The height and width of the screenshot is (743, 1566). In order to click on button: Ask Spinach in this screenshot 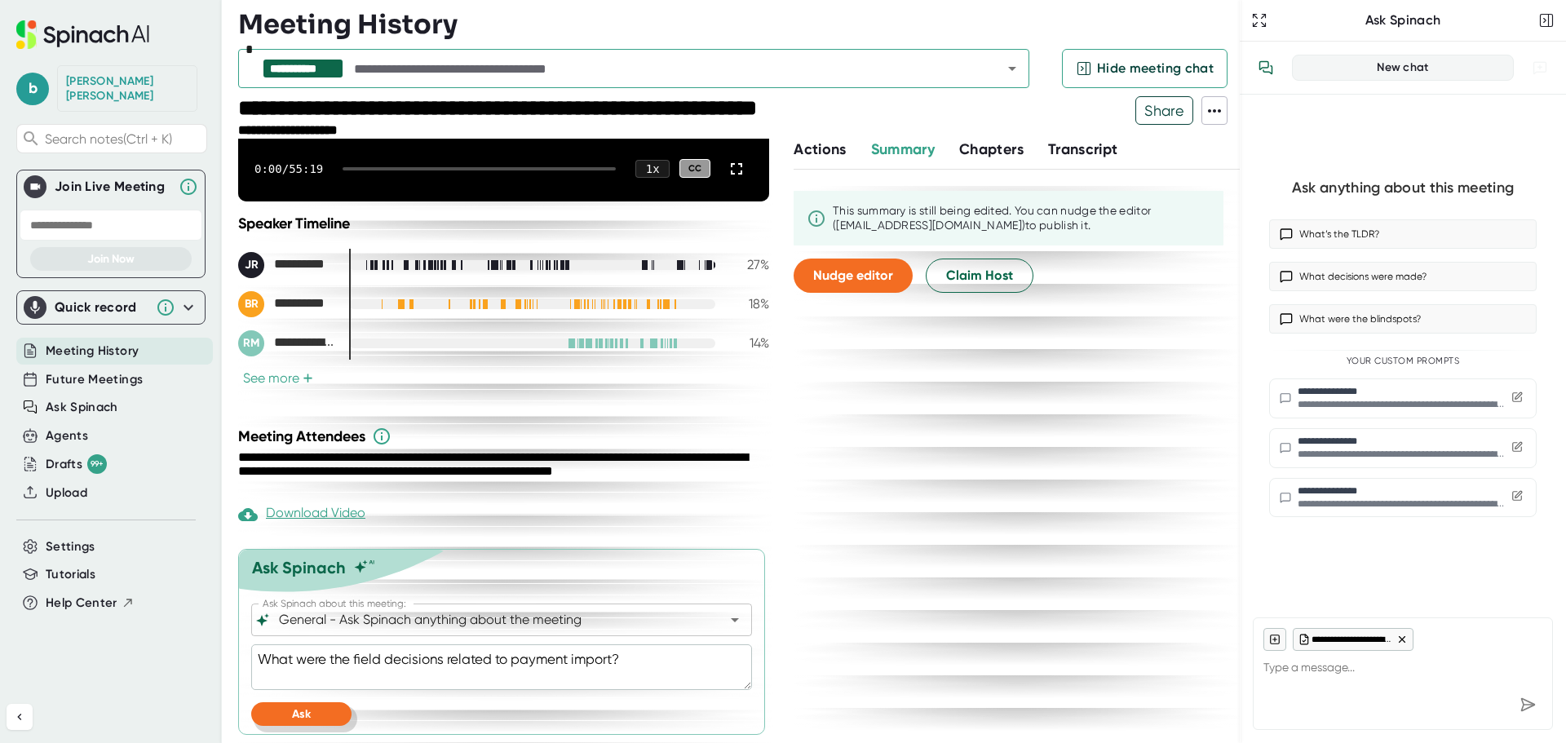, I will do `click(82, 407)`.